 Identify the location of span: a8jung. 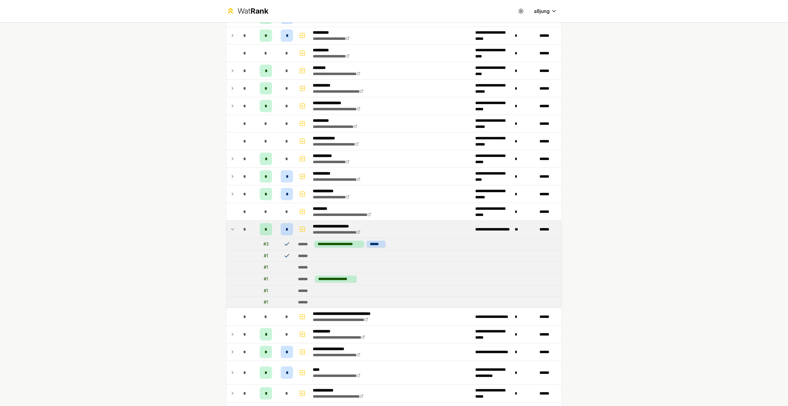
(542, 11).